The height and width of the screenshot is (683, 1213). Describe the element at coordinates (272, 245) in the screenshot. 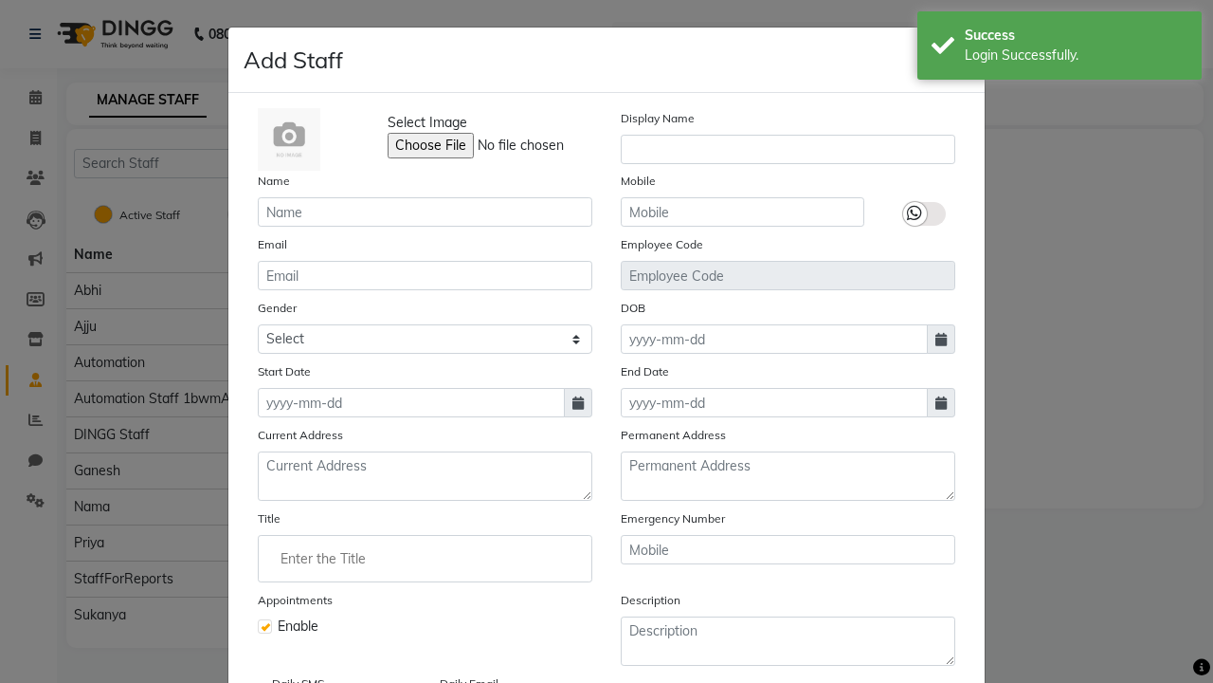

I see `label: Email` at that location.